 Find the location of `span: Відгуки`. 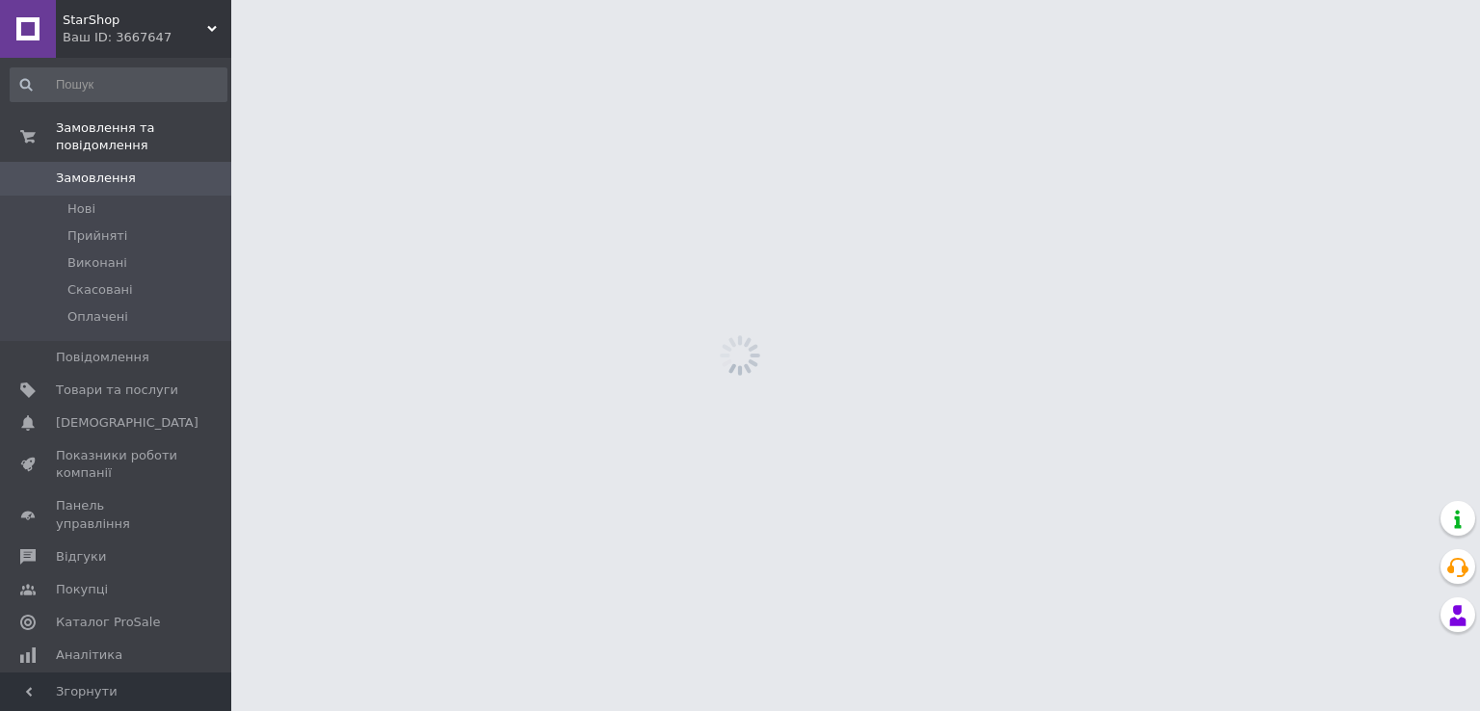

span: Відгуки is located at coordinates (81, 557).